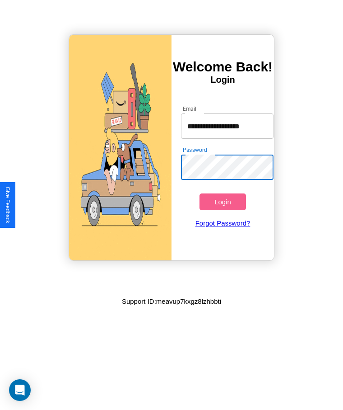 Image resolution: width=343 pixels, height=410 pixels. What do you see at coordinates (172, 301) in the screenshot?
I see `p: Support ID: meavup7kxgz8lzhbbti` at bounding box center [172, 301].